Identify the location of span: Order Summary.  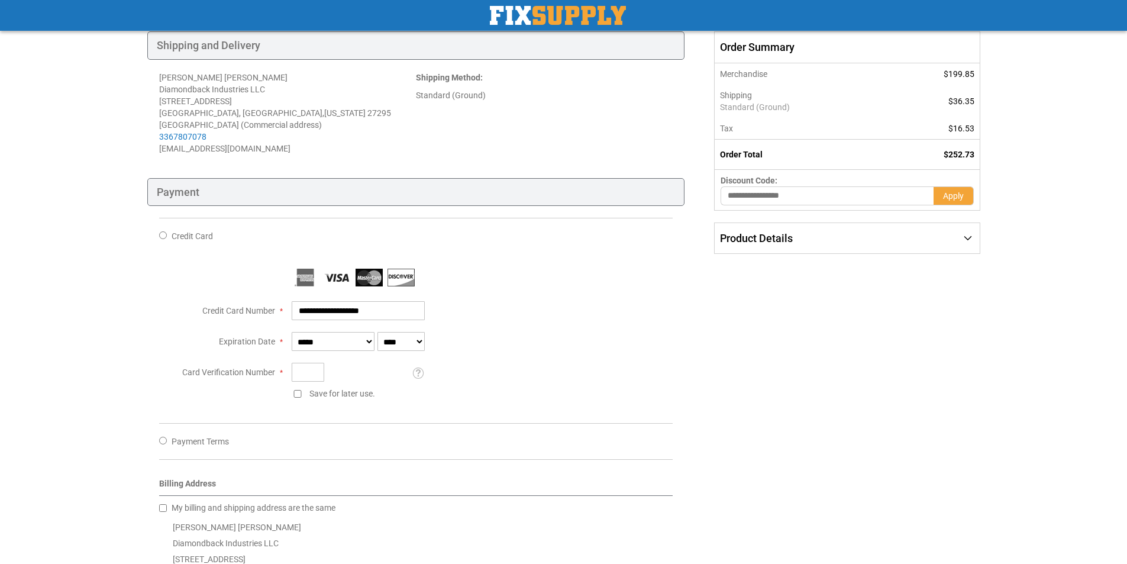
(847, 47).